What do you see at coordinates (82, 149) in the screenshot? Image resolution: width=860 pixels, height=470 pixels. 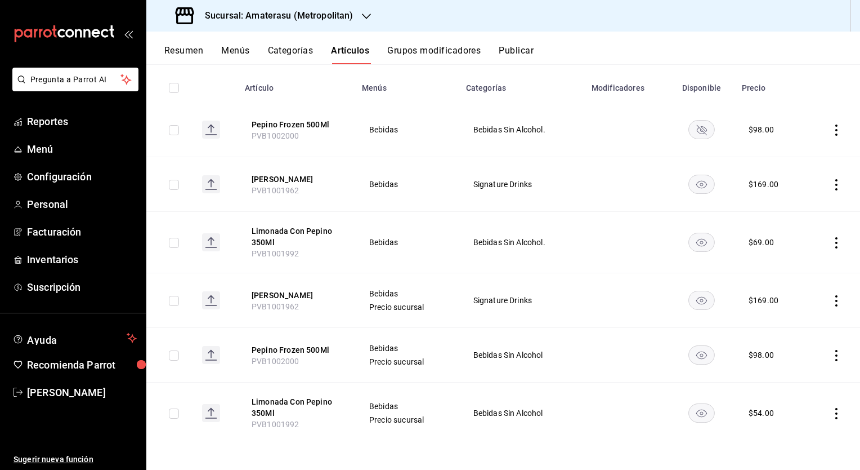 I see `span: Menú` at bounding box center [82, 149].